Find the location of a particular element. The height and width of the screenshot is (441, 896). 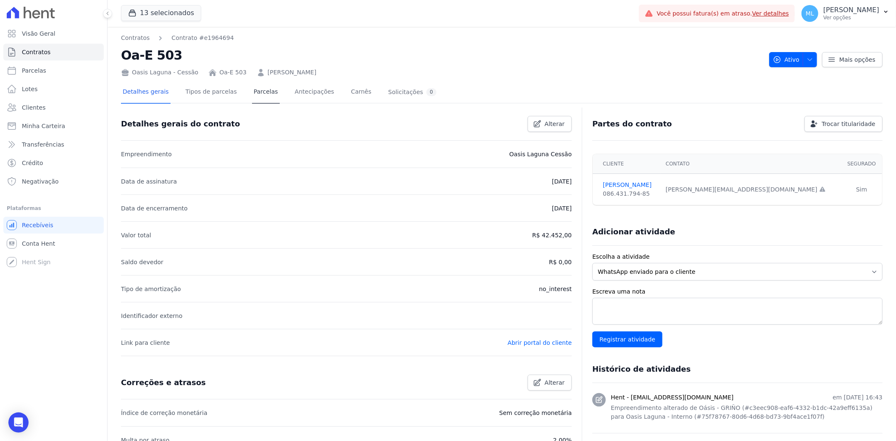

div: 086.431.794-85 is located at coordinates (629, 194).